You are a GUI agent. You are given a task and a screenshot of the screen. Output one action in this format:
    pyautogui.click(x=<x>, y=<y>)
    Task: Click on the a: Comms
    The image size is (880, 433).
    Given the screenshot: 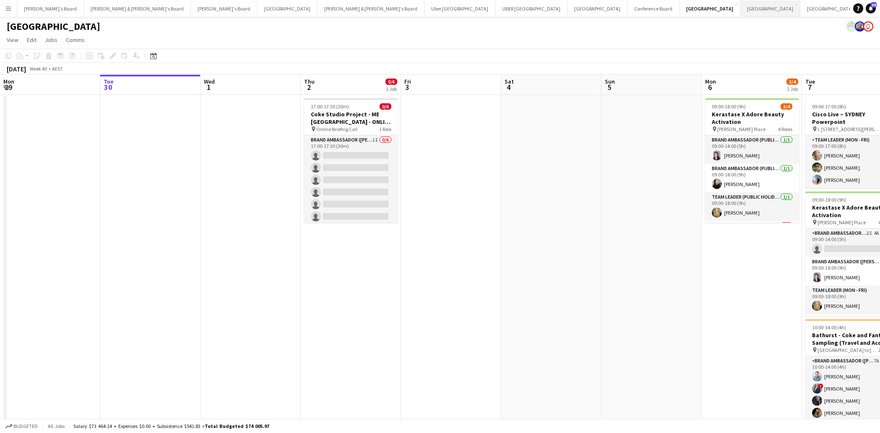 What is the action you would take?
    pyautogui.click(x=75, y=40)
    